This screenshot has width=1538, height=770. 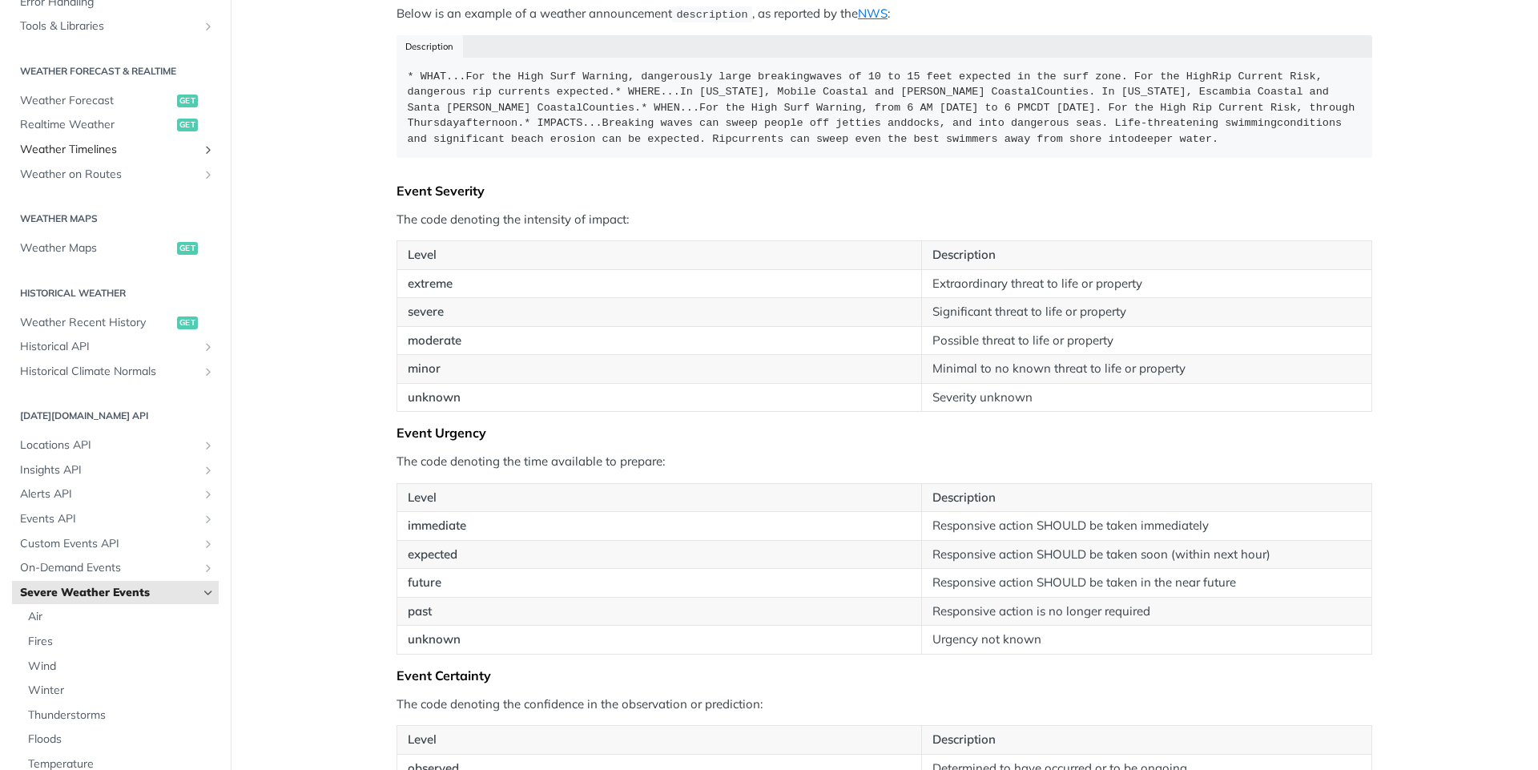 What do you see at coordinates (109, 150) in the screenshot?
I see `span: Weather Timelines` at bounding box center [109, 150].